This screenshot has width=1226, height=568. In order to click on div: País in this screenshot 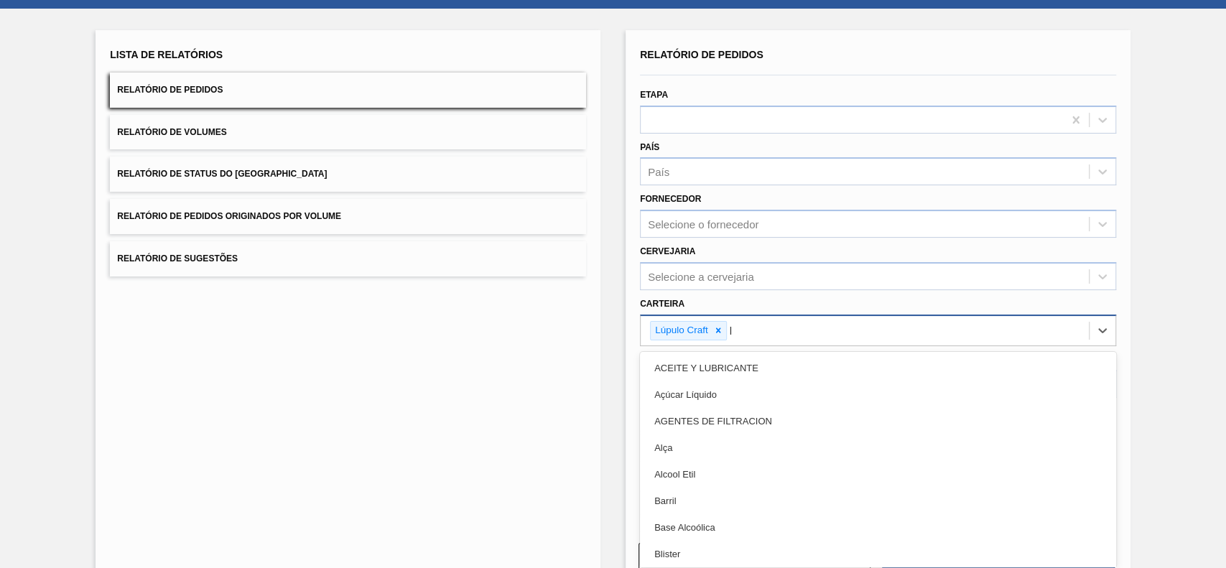, I will do `click(658, 172)`.